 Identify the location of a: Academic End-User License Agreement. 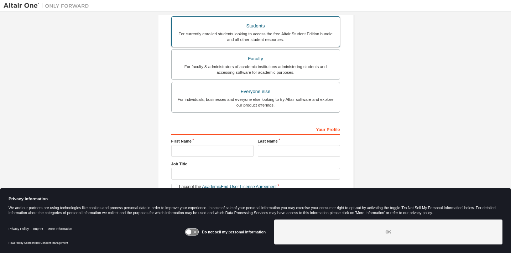
(239, 187).